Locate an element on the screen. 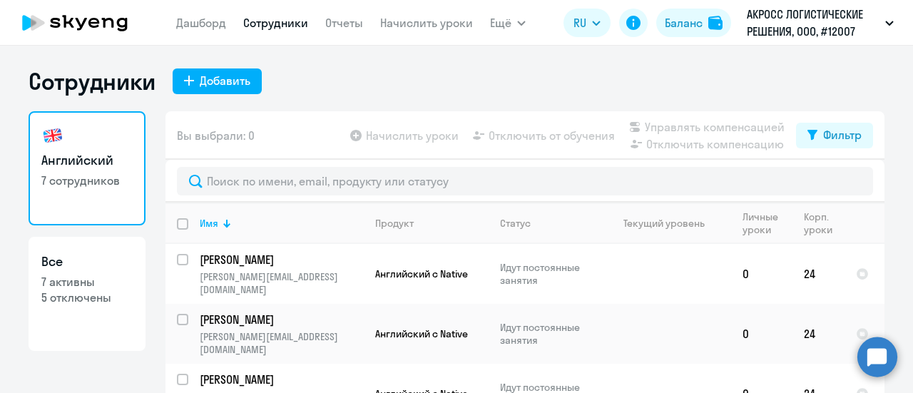  a: Английский7 сотрудников is located at coordinates (87, 168).